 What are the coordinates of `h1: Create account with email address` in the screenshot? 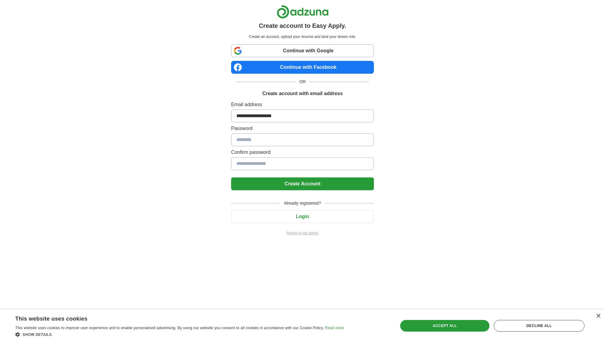 It's located at (302, 93).